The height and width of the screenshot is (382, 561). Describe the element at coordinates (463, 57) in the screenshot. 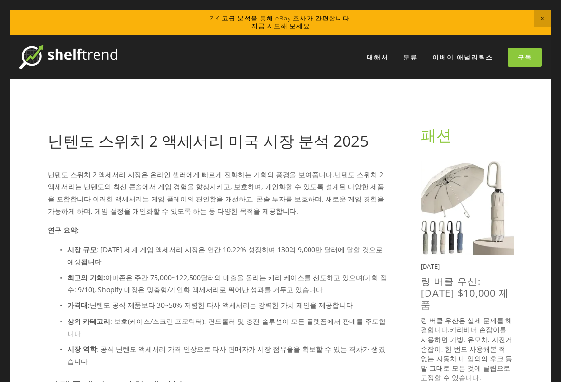

I see `a: 이베이 애널리틱스` at that location.